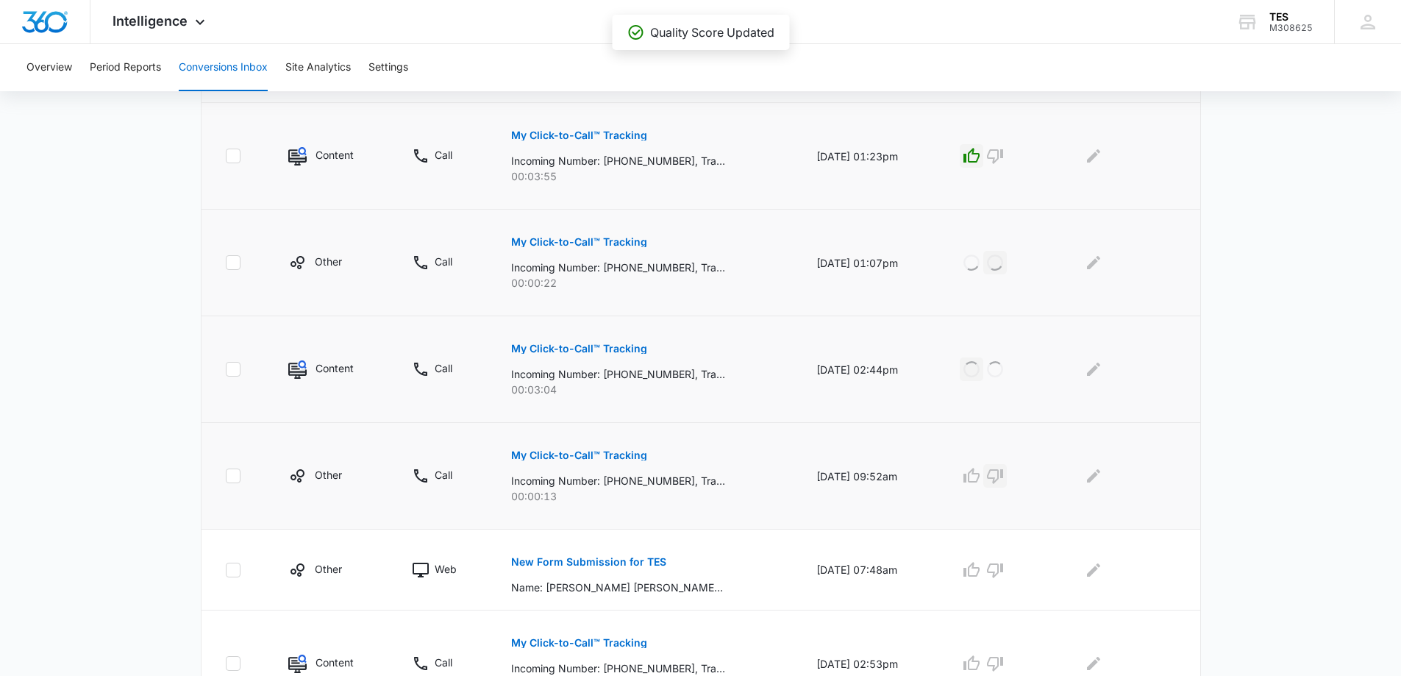 This screenshot has width=1401, height=676. What do you see at coordinates (589, 562) in the screenshot?
I see `button: New Form Submission for TES` at bounding box center [589, 562].